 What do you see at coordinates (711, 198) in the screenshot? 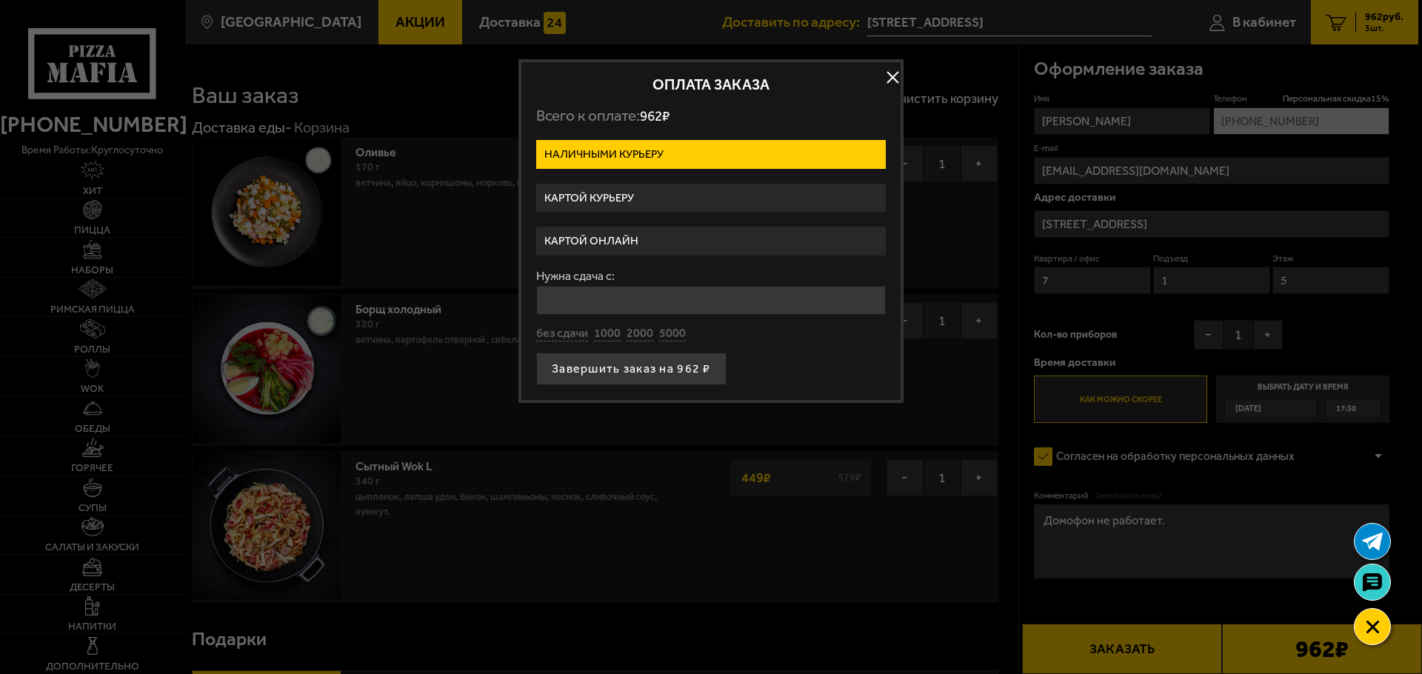
I see `label: Картой курьеру` at bounding box center [711, 198].